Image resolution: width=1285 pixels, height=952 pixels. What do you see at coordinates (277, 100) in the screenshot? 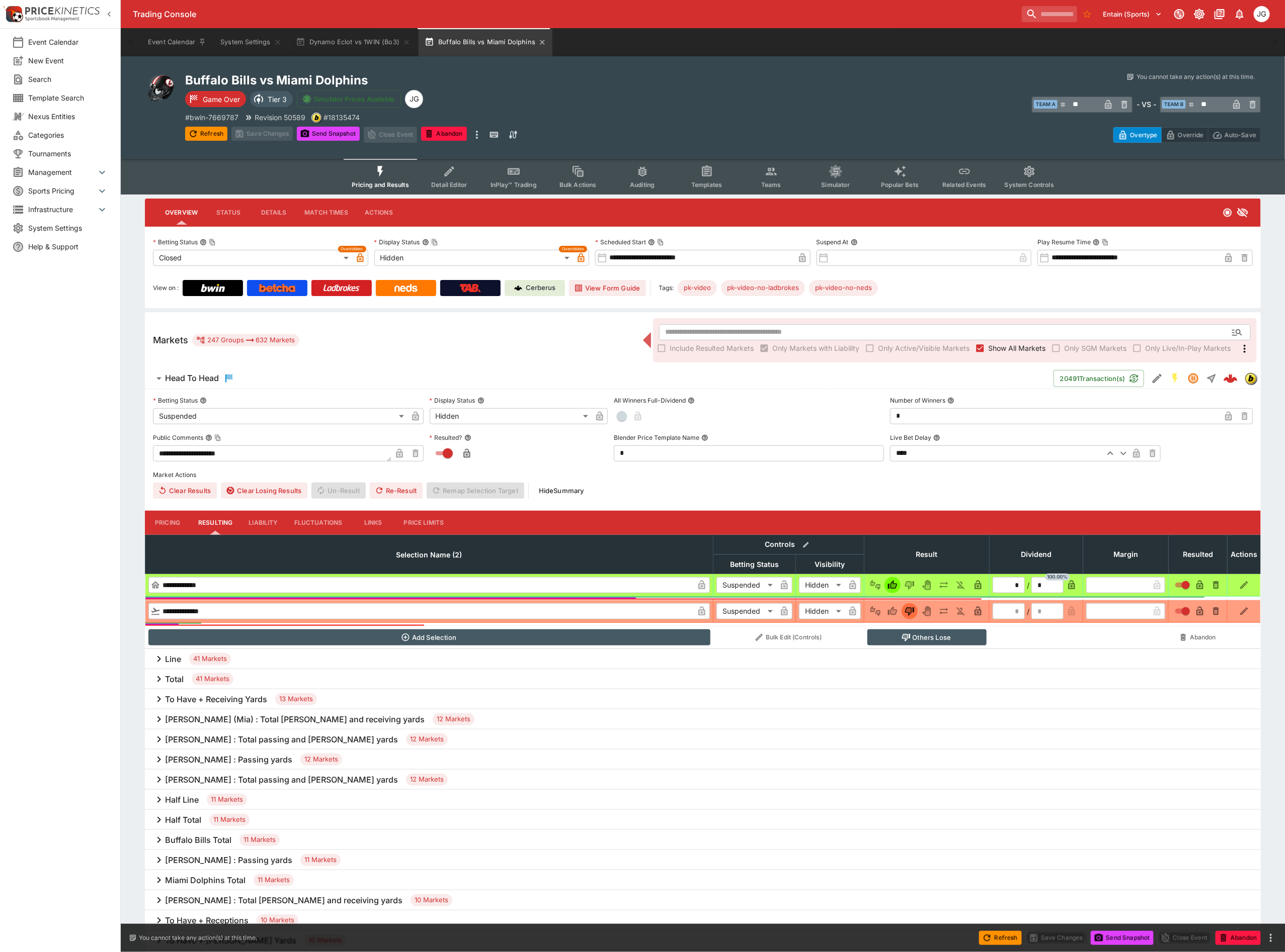
I see `p: Tier 3` at bounding box center [277, 100].